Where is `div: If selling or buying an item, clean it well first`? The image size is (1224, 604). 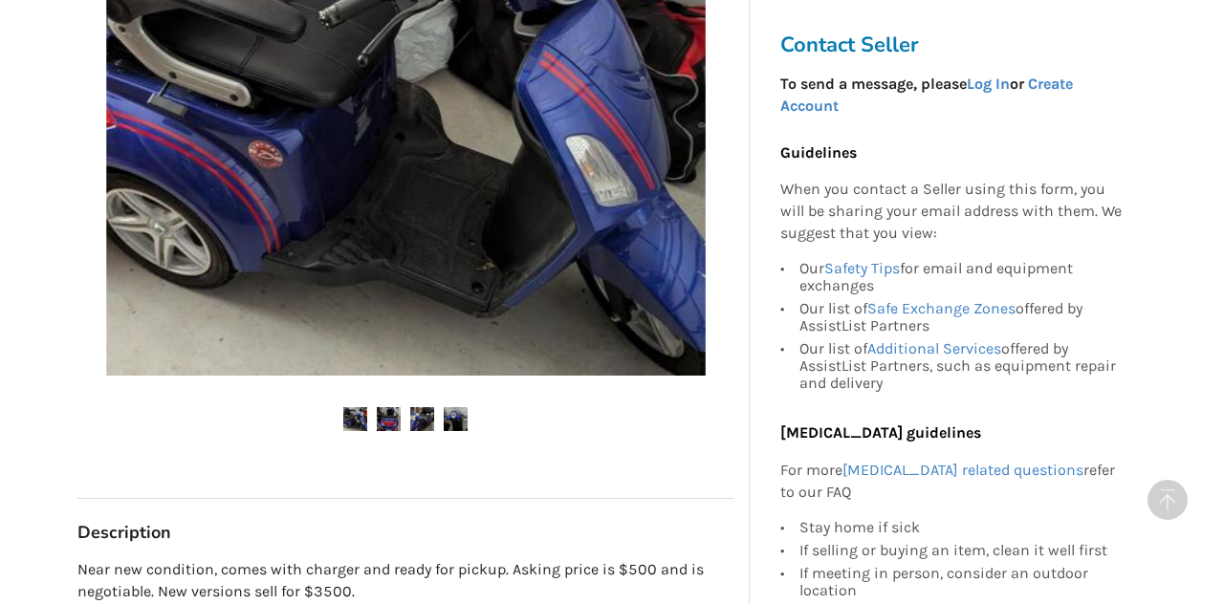 div: If selling or buying an item, clean it well first is located at coordinates (961, 551).